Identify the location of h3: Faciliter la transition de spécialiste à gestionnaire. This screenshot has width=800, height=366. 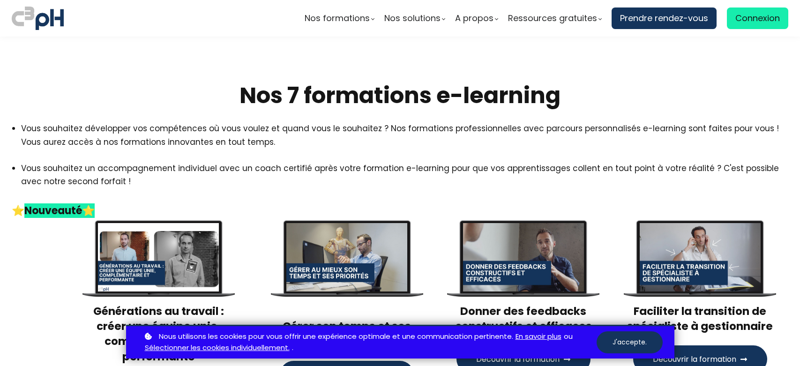
(700, 319).